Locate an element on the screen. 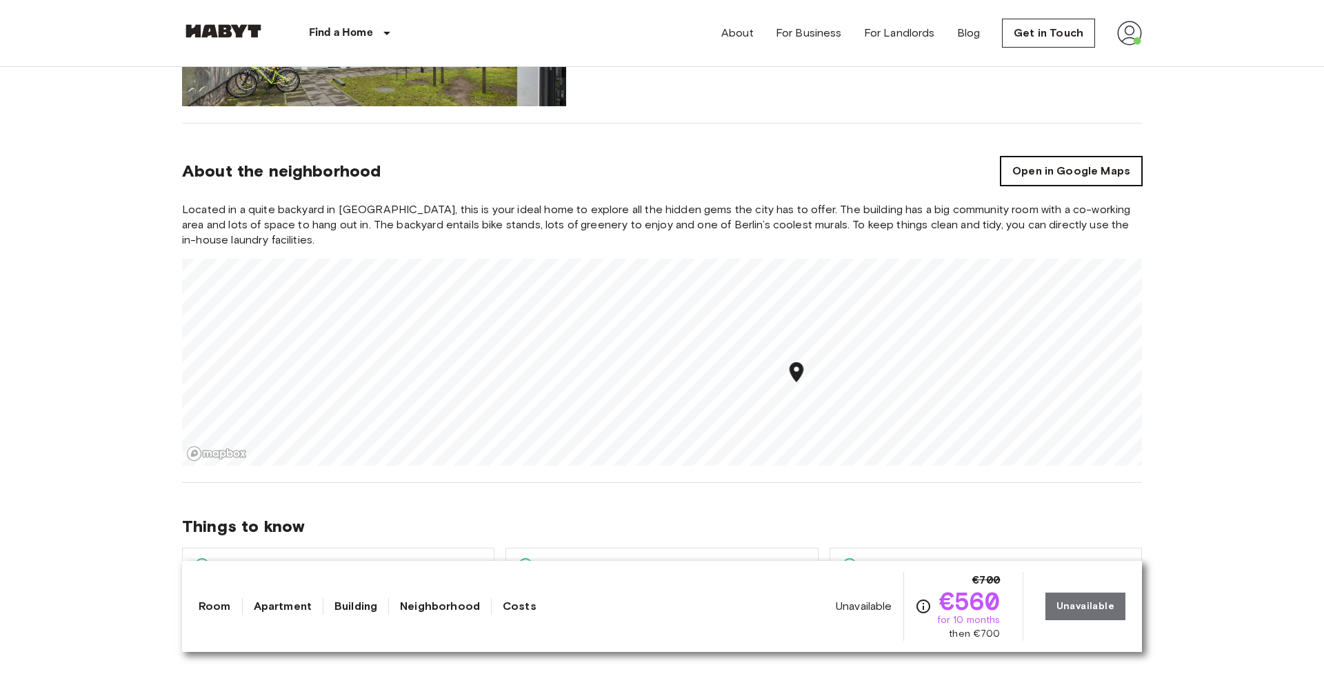 Image resolution: width=1324 pixels, height=674 pixels. img: Habyt is located at coordinates (223, 31).